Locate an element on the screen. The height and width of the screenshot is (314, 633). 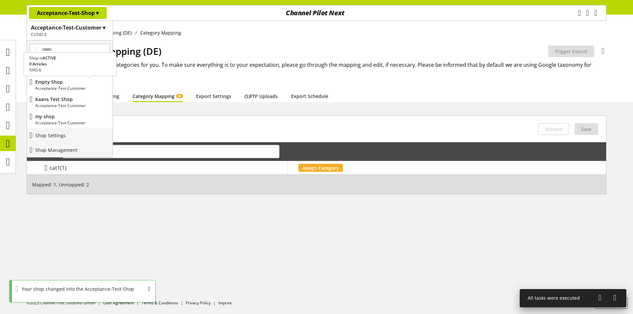
p: Shop Settings is located at coordinates (50, 135).